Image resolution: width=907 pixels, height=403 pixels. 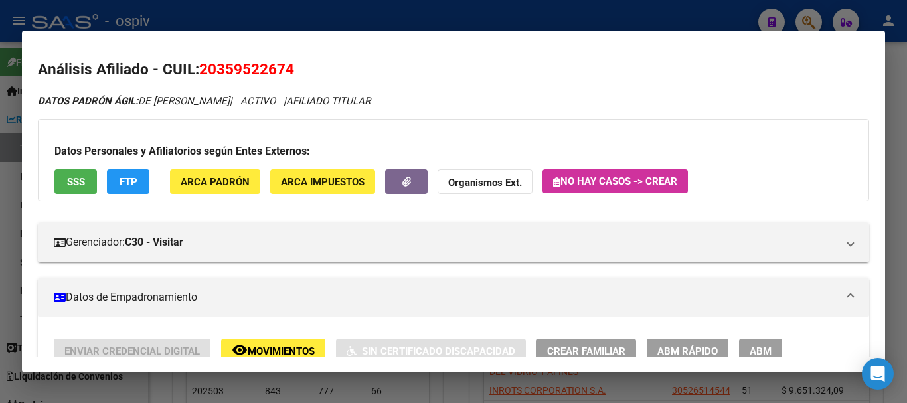 What do you see at coordinates (215, 182) in the screenshot?
I see `span: ARCA Padrón` at bounding box center [215, 182].